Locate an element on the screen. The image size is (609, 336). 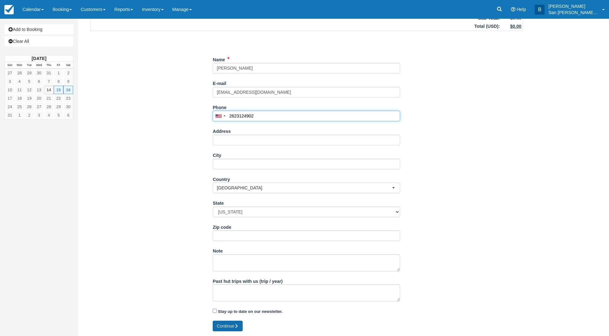
label: Zip code is located at coordinates (222, 226).